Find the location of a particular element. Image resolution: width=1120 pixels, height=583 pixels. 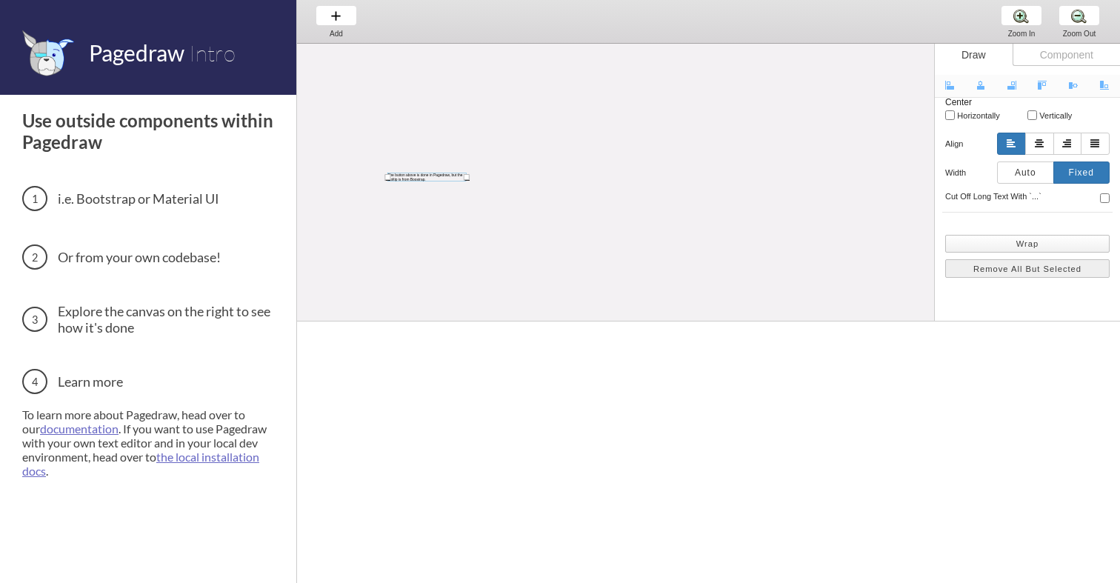

h3: i.e. Bootstrap or Material UI is located at coordinates (150, 199).